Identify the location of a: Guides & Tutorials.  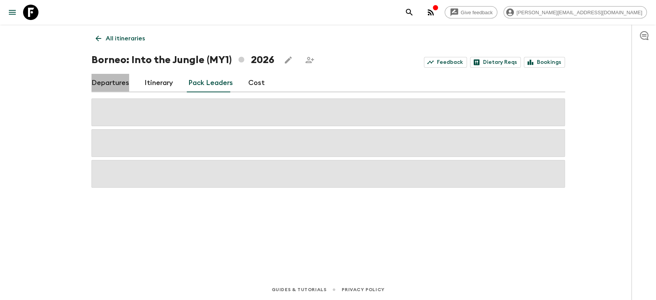
(299, 289).